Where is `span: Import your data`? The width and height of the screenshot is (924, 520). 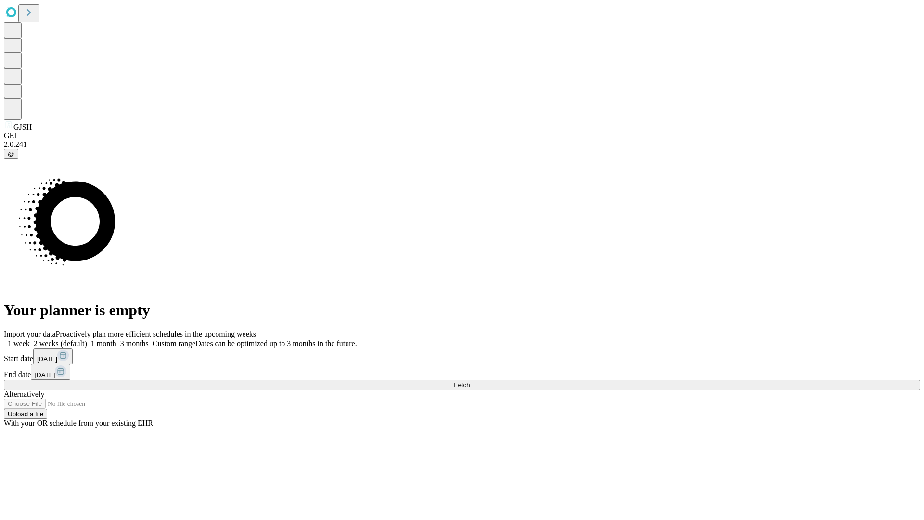
span: Import your data is located at coordinates (30, 334).